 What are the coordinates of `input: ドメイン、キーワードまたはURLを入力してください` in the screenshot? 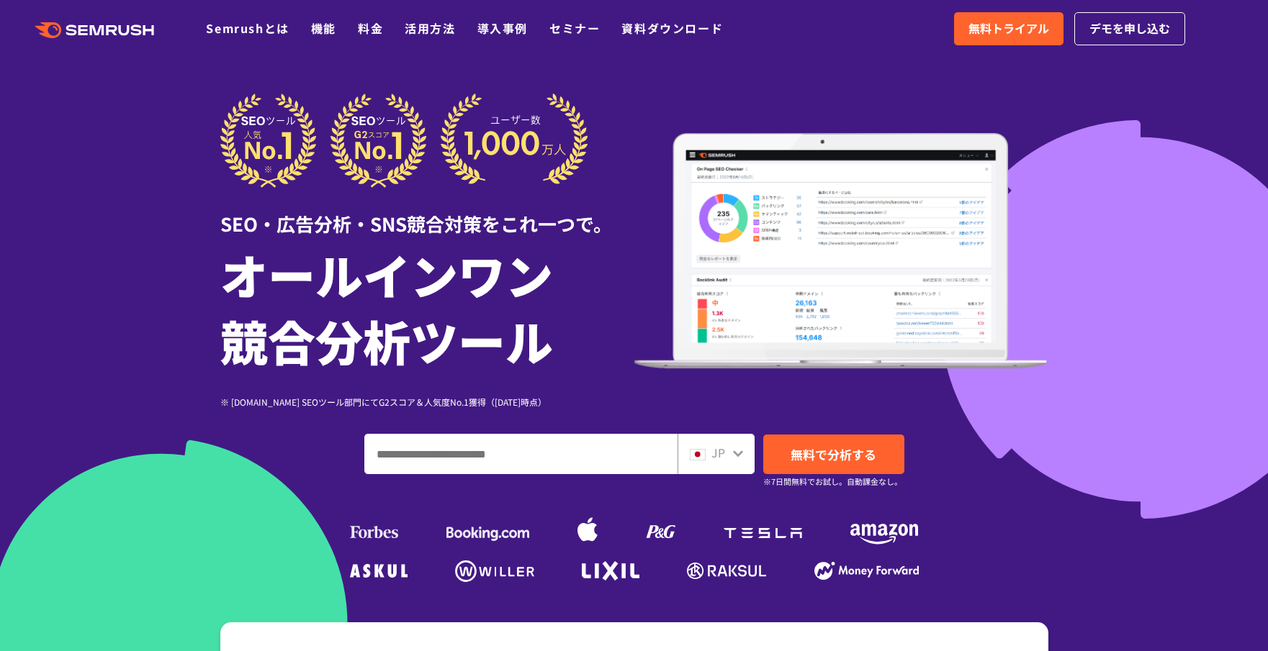 It's located at (520, 454).